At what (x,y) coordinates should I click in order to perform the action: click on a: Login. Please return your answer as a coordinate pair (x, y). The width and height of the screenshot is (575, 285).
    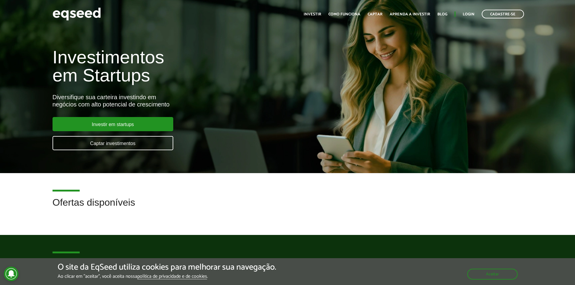
    Looking at the image, I should click on (469, 14).